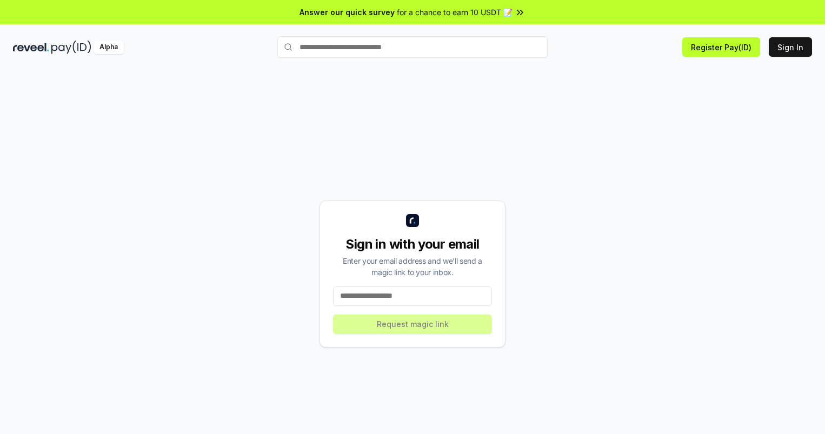 The height and width of the screenshot is (434, 825). Describe the element at coordinates (721, 47) in the screenshot. I see `button: Register Pay(ID)` at that location.